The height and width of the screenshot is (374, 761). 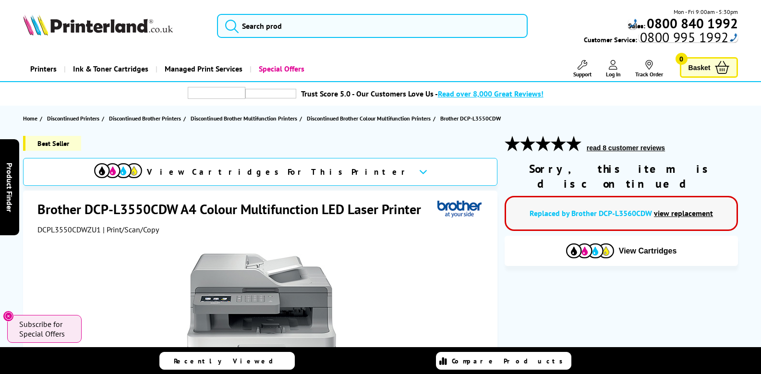 What do you see at coordinates (621, 250) in the screenshot?
I see `button: View Cartridges` at bounding box center [621, 250].